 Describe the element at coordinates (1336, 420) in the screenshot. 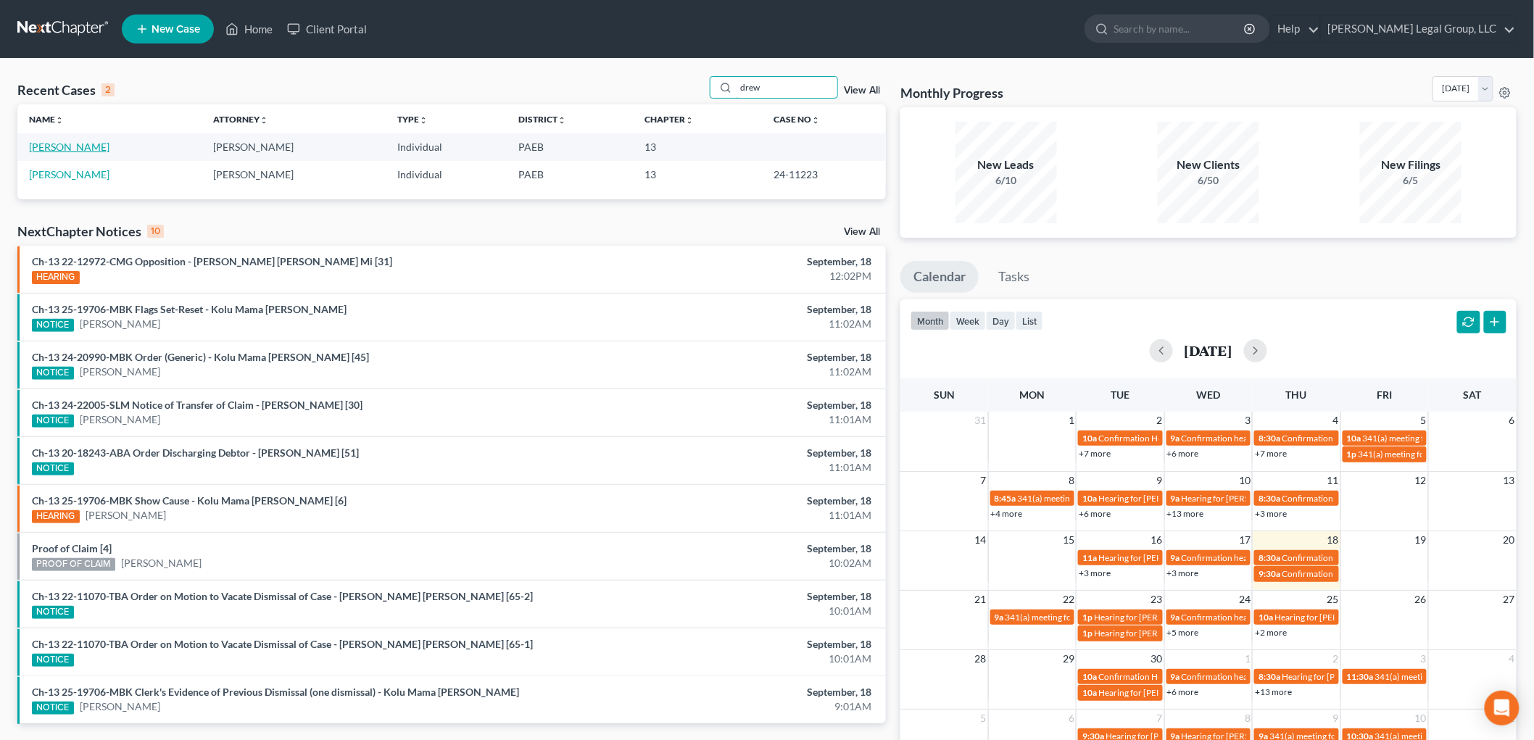

I see `span: 4` at that location.